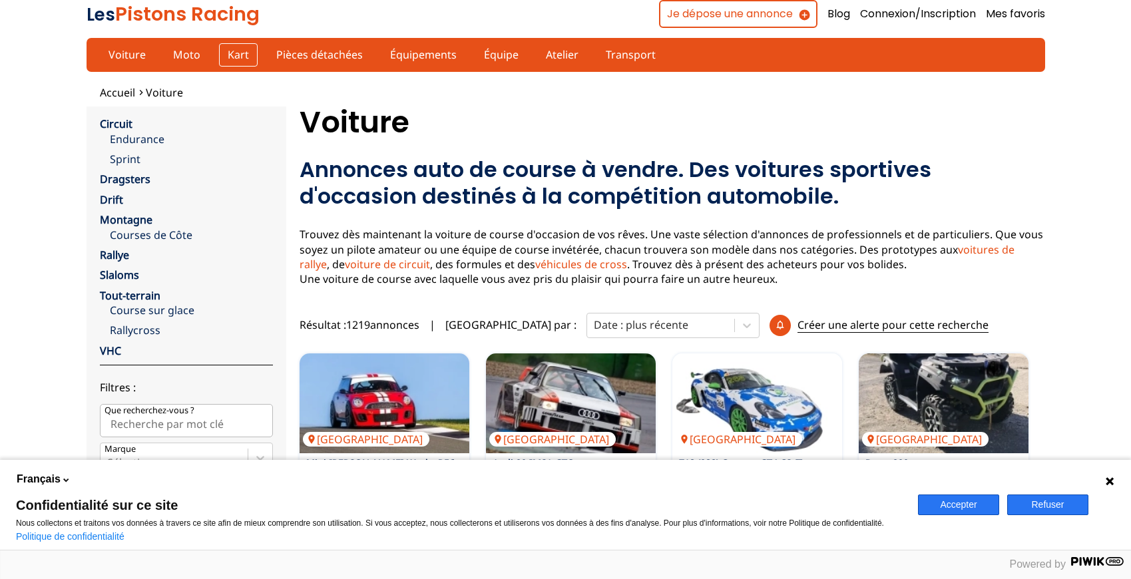 This screenshot has height=579, width=1131. I want to click on p: Filtres :, so click(186, 387).